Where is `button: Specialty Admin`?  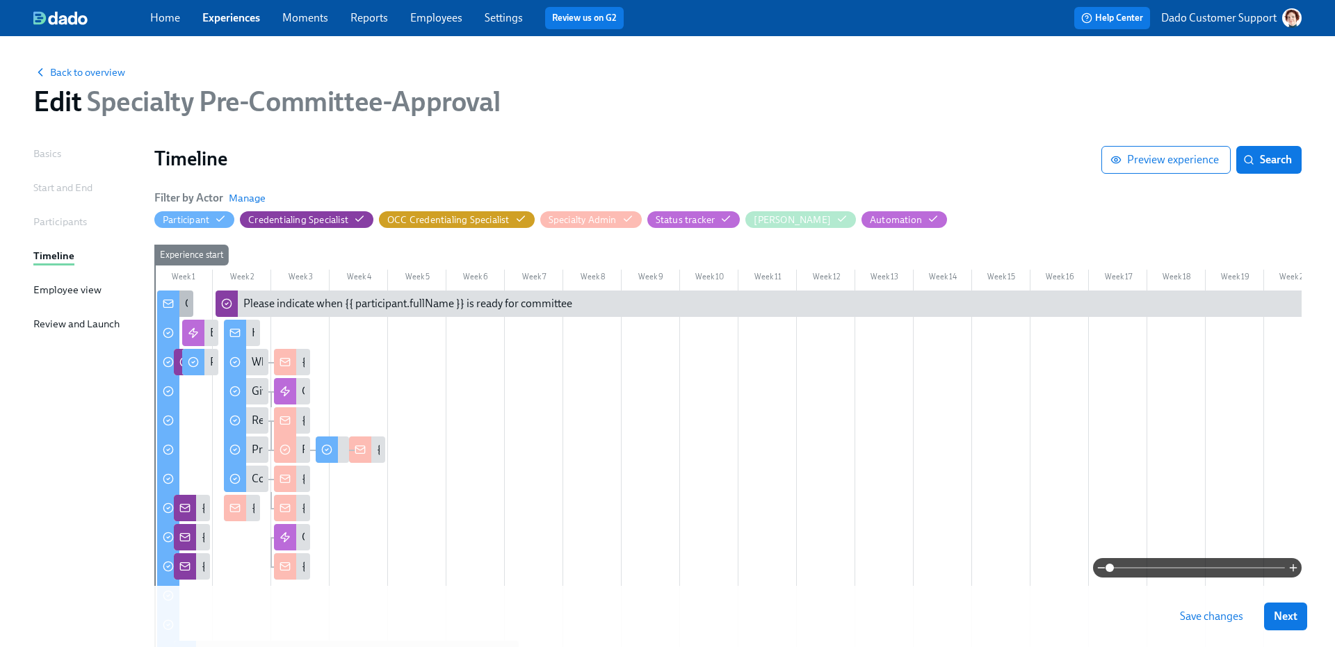 button: Specialty Admin is located at coordinates (591, 220).